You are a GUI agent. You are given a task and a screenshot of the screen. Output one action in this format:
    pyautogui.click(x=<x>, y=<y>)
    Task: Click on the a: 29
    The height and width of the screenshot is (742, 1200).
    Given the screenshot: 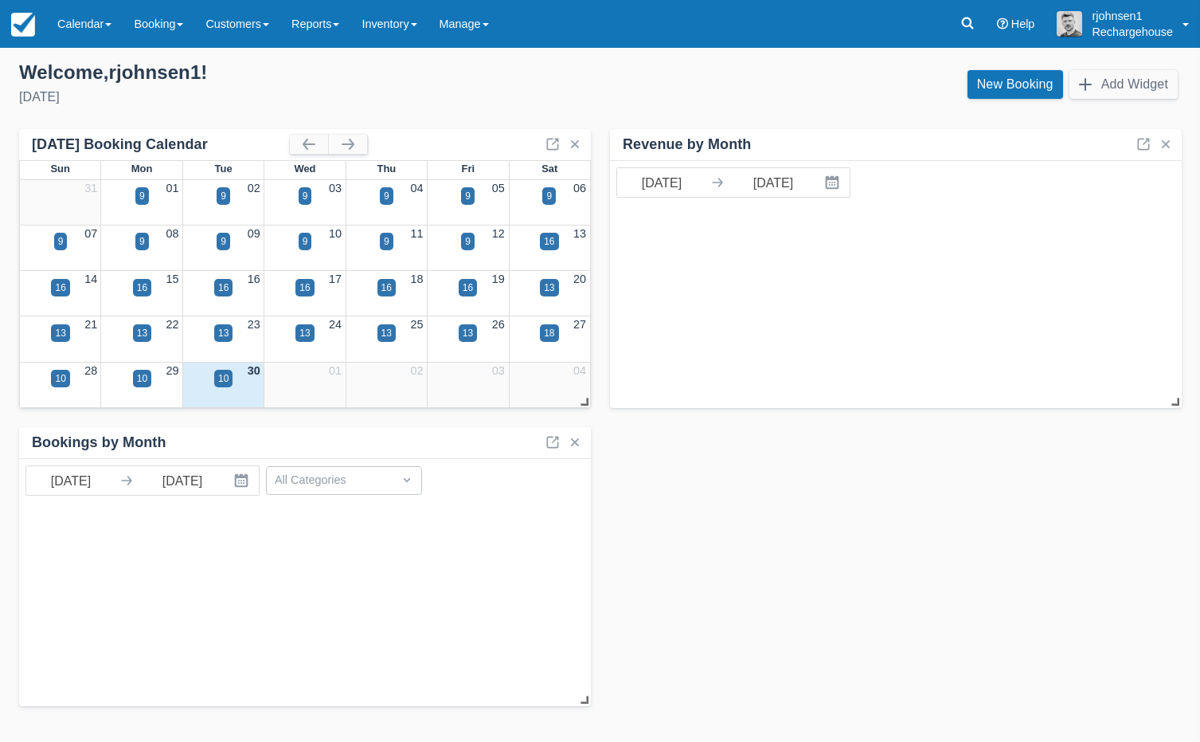 What is the action you would take?
    pyautogui.click(x=173, y=370)
    